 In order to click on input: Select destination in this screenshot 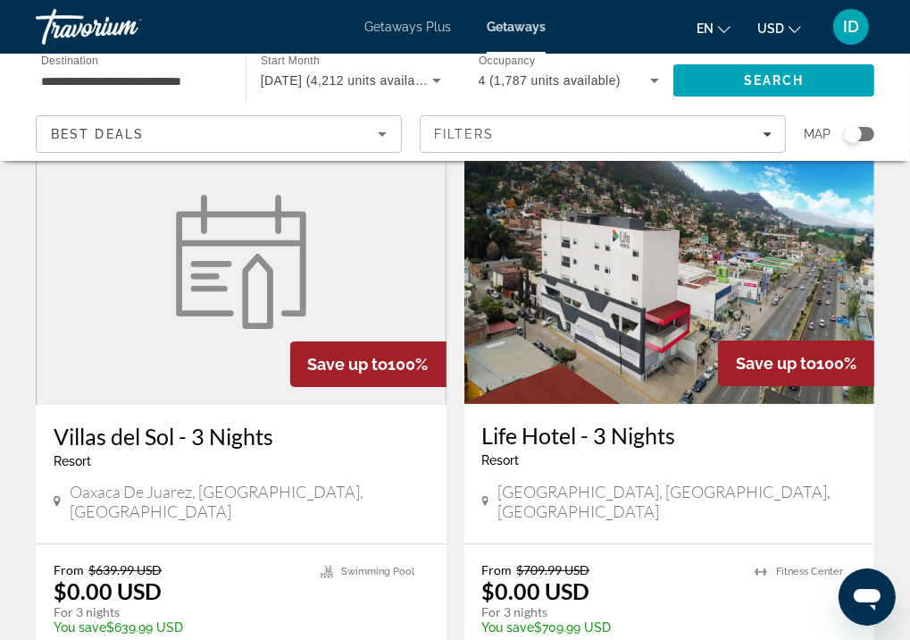, I will do `click(131, 81)`.